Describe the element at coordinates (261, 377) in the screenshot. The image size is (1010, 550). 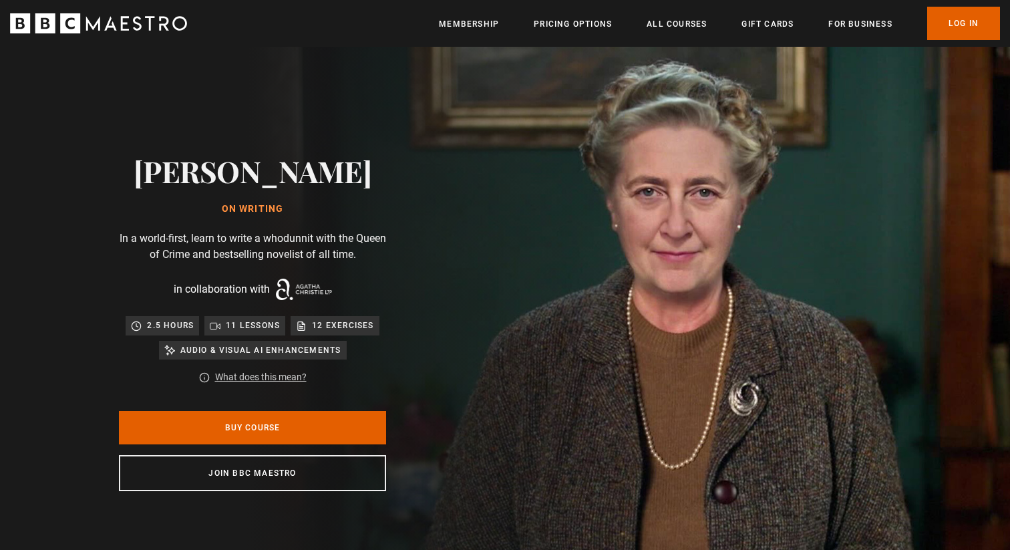
I see `a: What does this mean?` at that location.